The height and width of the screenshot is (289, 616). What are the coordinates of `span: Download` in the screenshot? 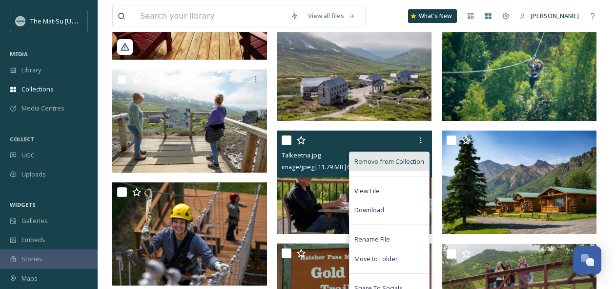 It's located at (369, 210).